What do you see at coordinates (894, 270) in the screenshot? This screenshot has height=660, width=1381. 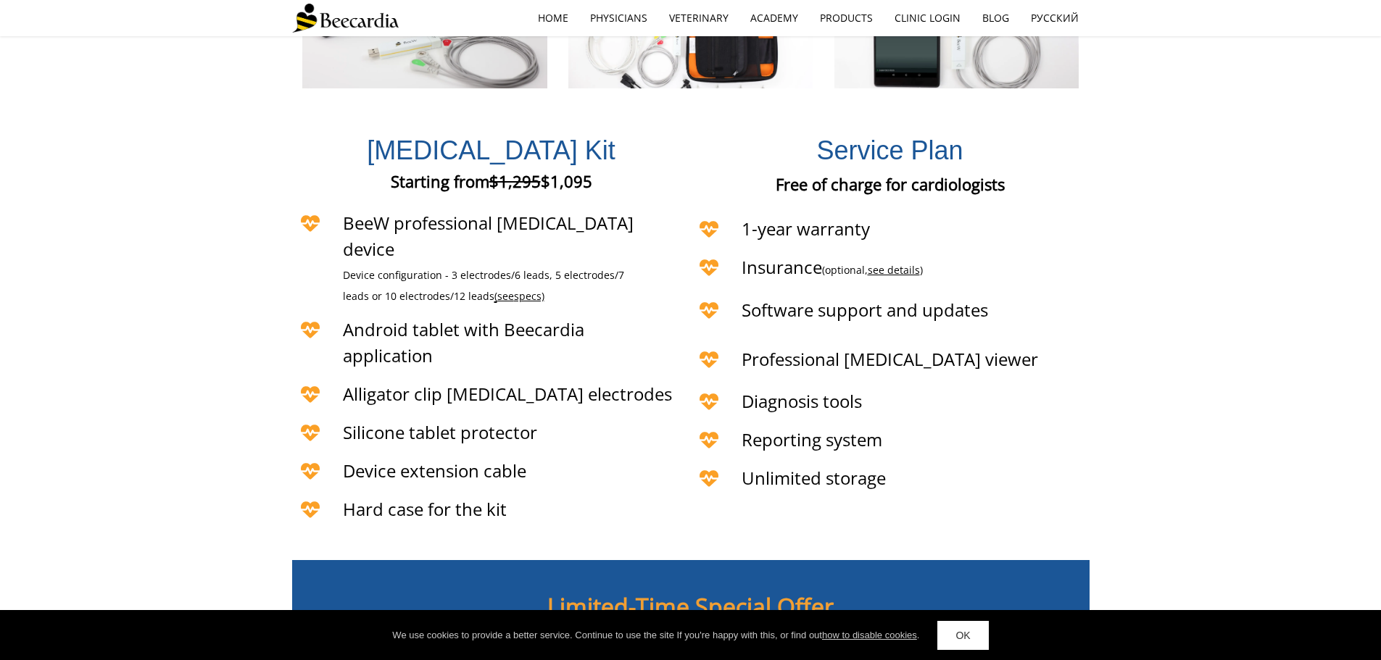 I see `a: see details` at bounding box center [894, 270].